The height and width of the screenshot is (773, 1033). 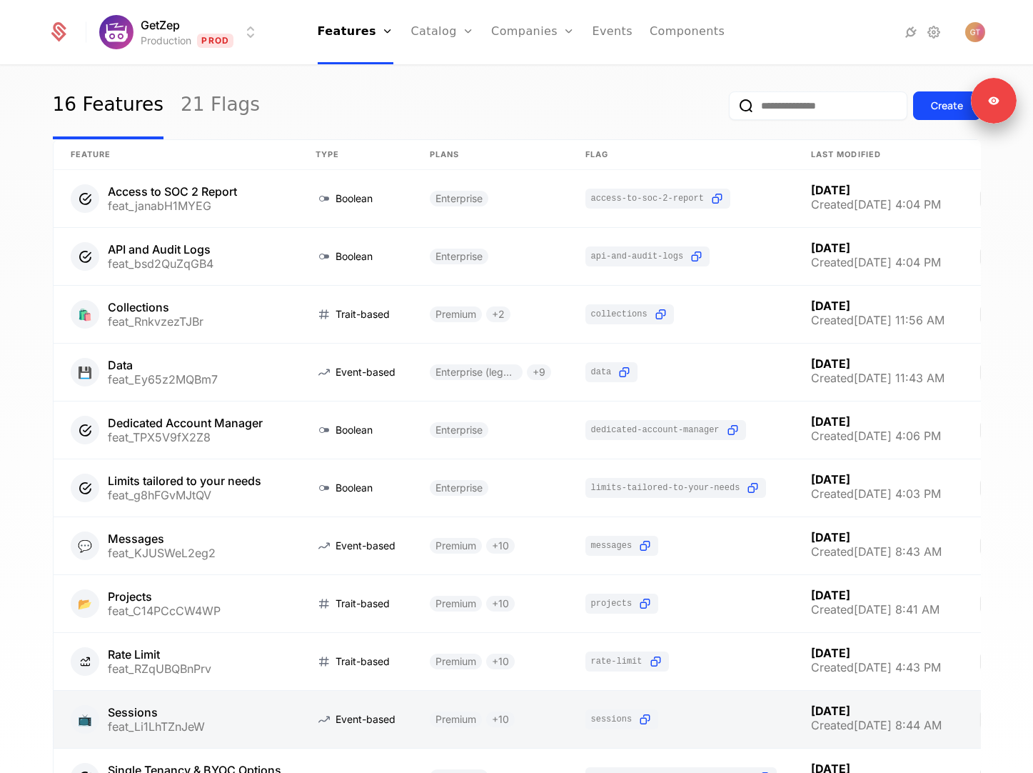 I want to click on th: Plans, so click(x=490, y=155).